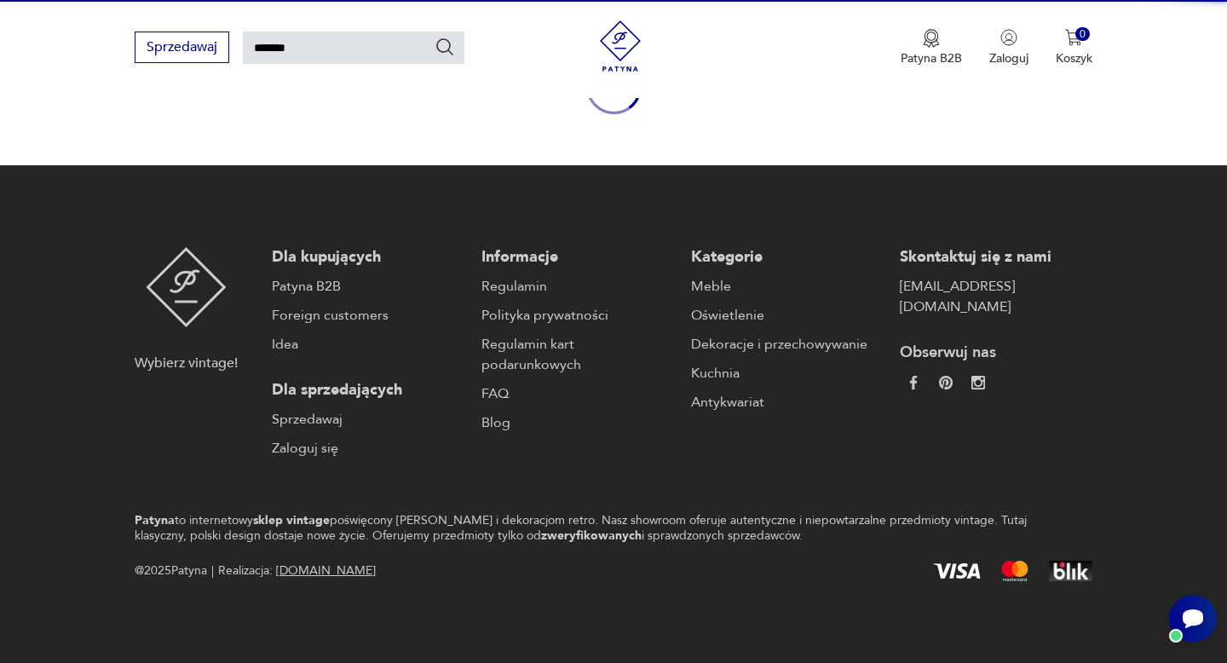  I want to click on a: Zaloguj się, so click(368, 448).